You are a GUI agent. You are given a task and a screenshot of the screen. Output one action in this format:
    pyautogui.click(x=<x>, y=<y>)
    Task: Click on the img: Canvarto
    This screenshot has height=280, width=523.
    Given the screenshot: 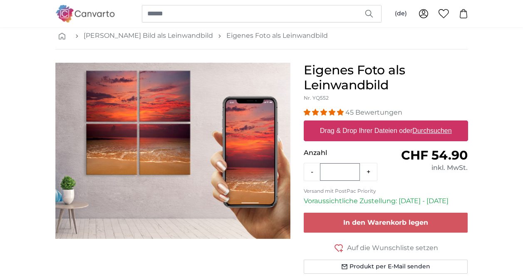 What is the action you would take?
    pyautogui.click(x=85, y=13)
    